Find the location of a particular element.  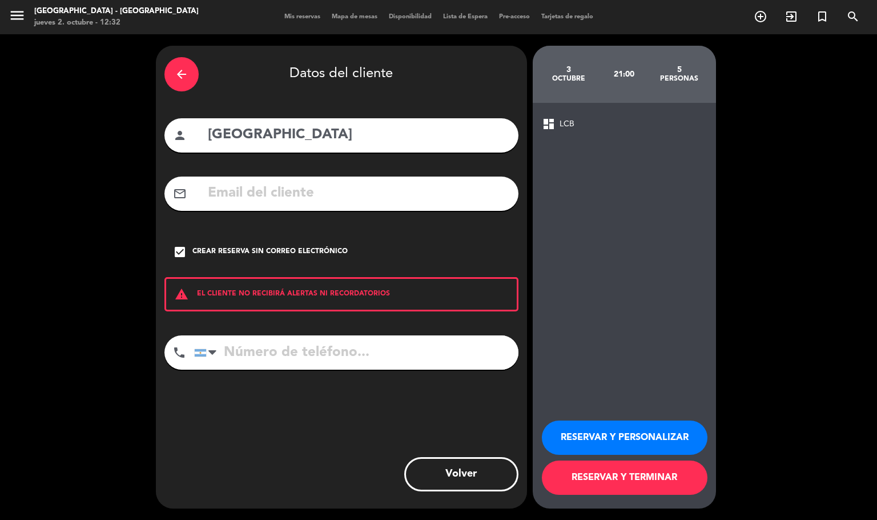

button: menu is located at coordinates (17, 17).